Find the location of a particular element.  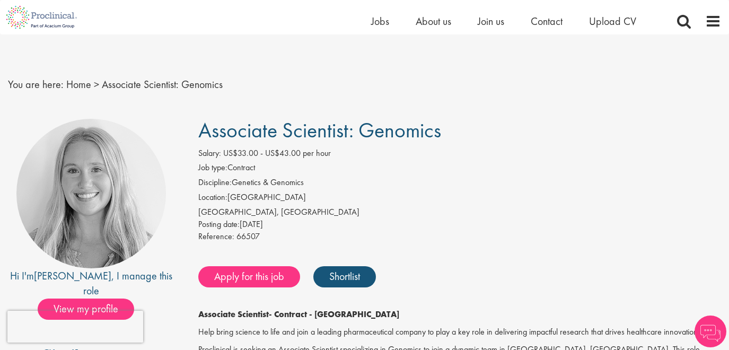

strong: Associate Scientist is located at coordinates (233, 314).